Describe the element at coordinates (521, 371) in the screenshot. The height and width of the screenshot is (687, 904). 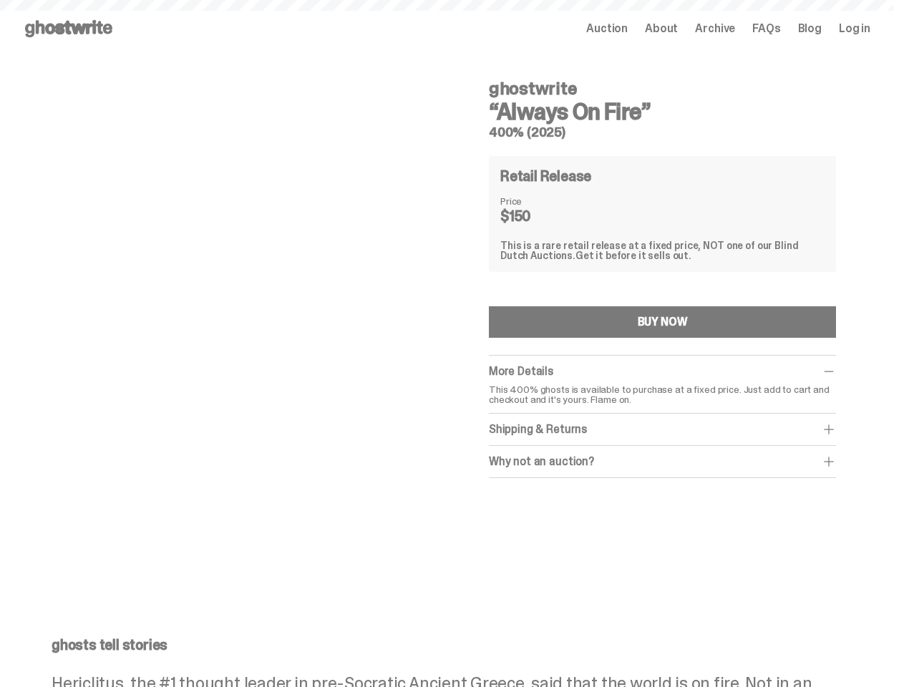
I see `span: More Details` at that location.